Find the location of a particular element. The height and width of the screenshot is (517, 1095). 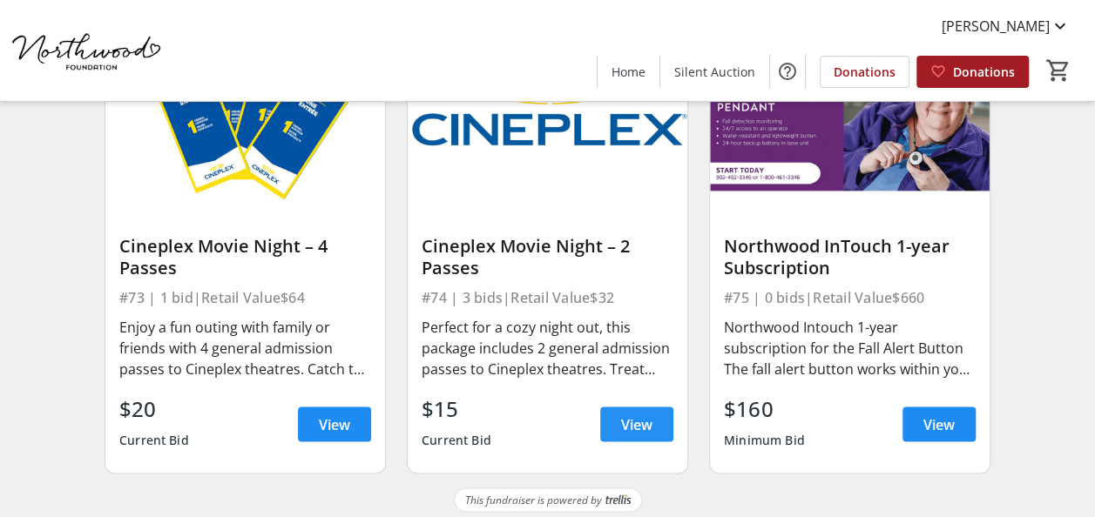

span: This fundraiser is powered by is located at coordinates (533, 500).